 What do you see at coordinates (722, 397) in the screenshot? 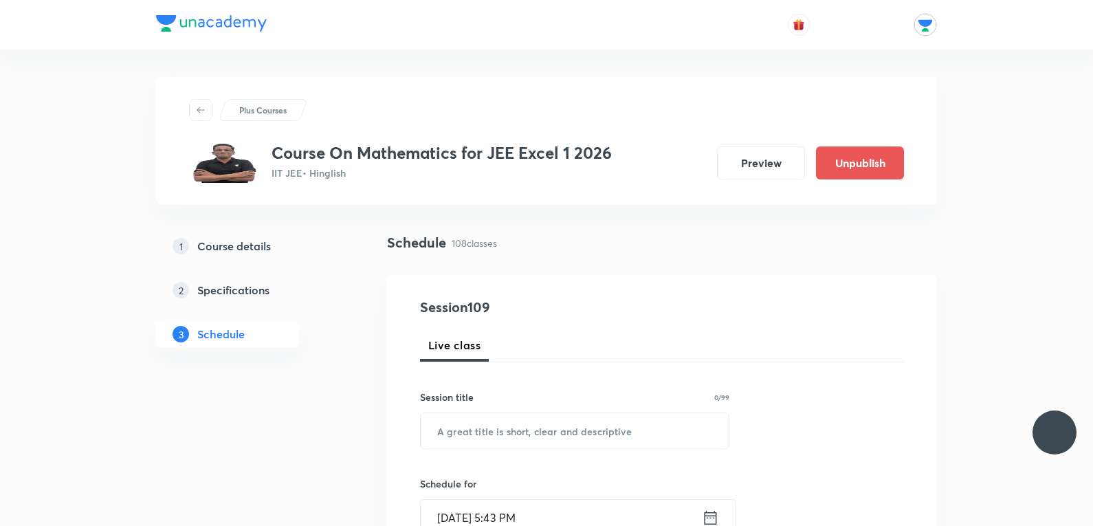
I see `p: 0/99` at bounding box center [722, 397].